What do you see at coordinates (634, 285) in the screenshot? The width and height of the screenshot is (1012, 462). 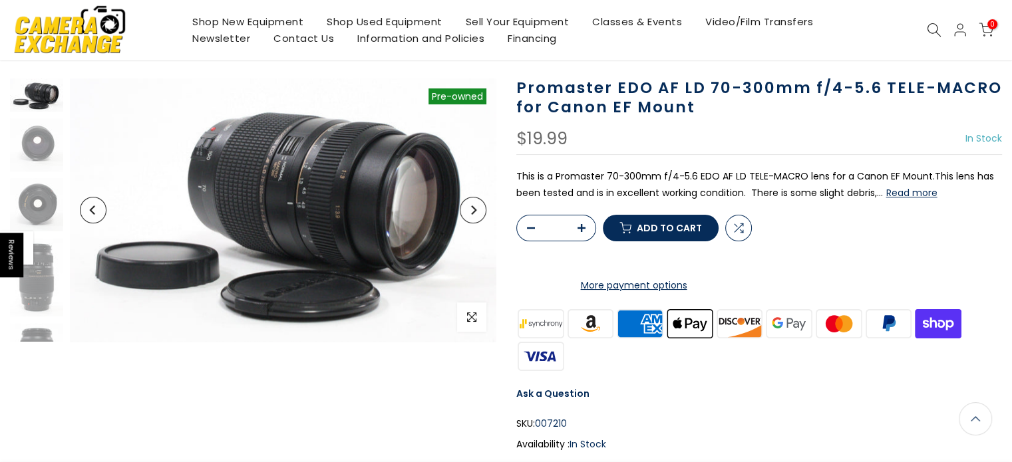 I see `a: More payment options` at bounding box center [634, 285].